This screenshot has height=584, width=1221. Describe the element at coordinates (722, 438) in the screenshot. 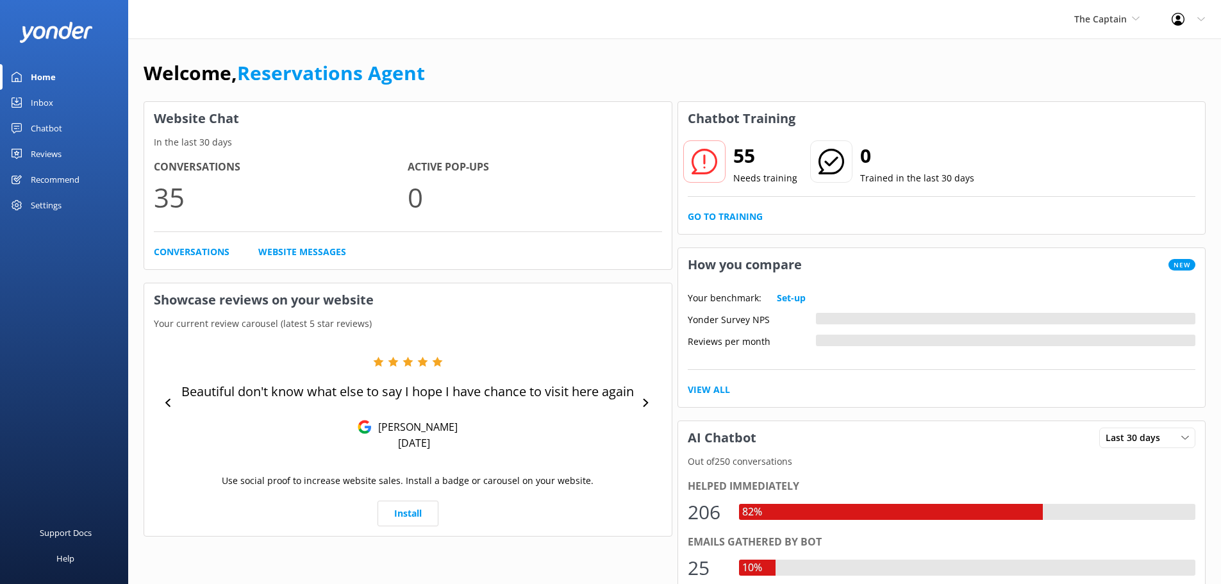

I see `h3: AI Chatbot` at that location.